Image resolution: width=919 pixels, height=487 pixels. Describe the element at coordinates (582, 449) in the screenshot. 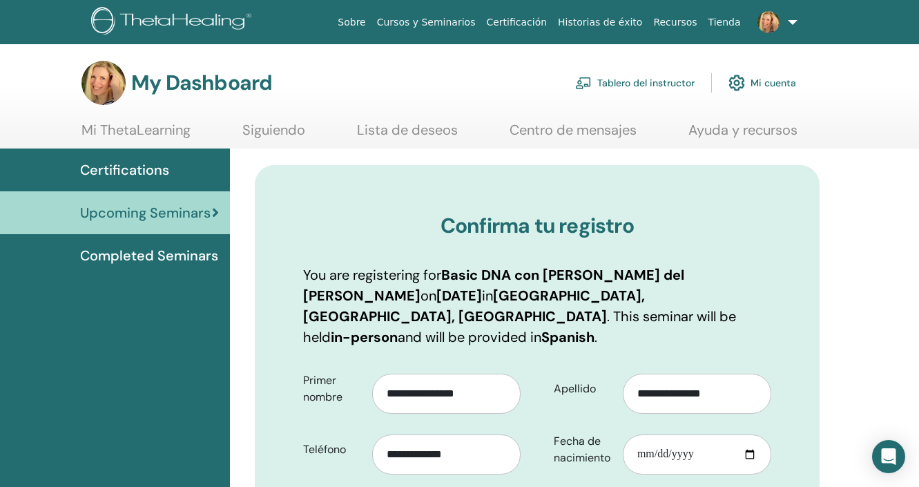

I see `label: Fecha de nacimiento` at that location.